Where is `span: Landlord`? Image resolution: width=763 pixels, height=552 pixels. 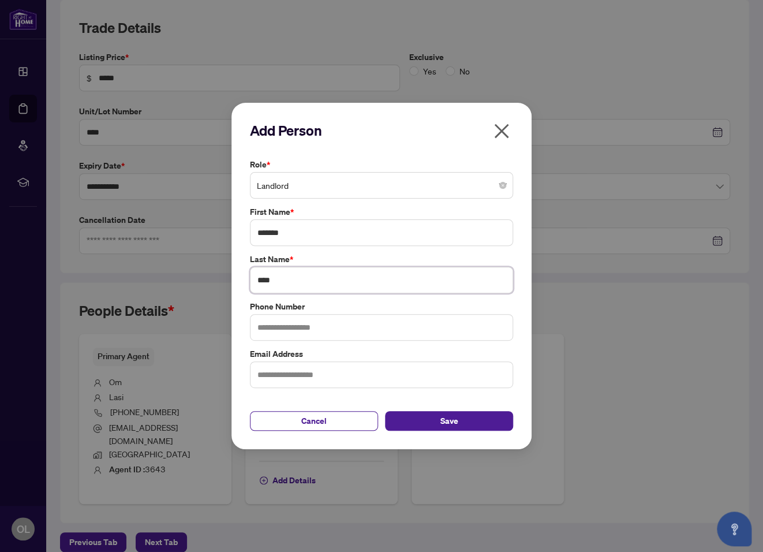
span: Landlord is located at coordinates (382, 185).